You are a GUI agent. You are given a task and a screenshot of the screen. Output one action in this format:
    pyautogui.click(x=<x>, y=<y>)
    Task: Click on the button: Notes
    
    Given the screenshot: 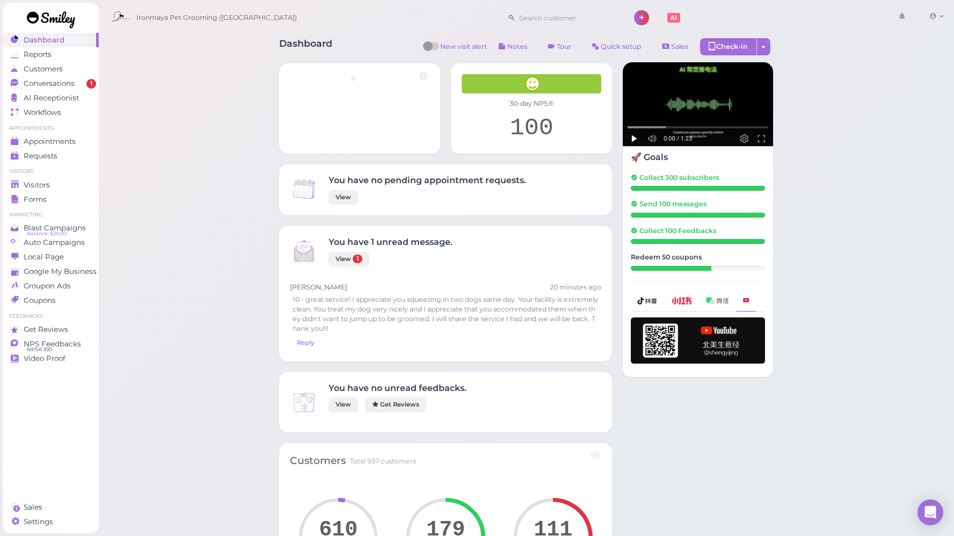 What is the action you would take?
    pyautogui.click(x=513, y=47)
    